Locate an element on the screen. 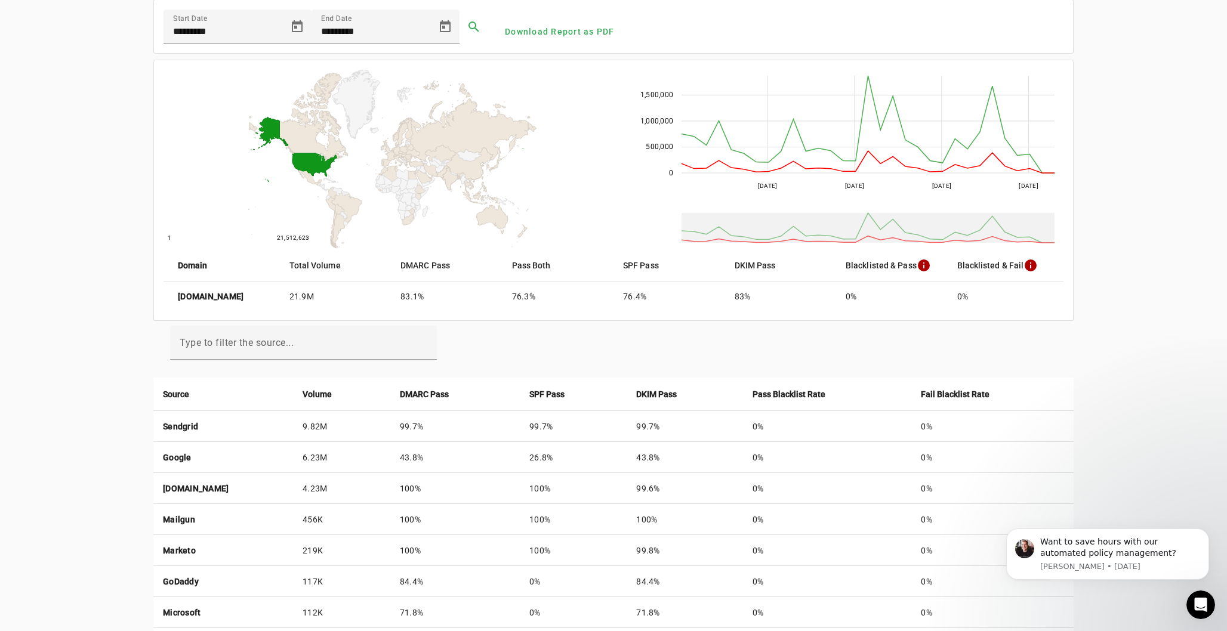  mat-header-cell: DMARC Pass is located at coordinates (446, 266).